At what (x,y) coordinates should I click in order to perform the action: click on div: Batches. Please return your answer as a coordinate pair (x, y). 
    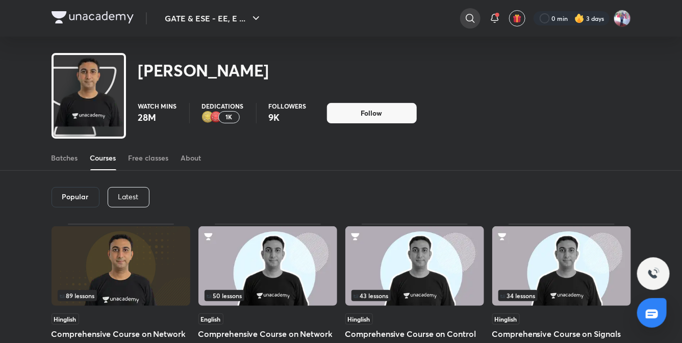
    Looking at the image, I should click on (65, 158).